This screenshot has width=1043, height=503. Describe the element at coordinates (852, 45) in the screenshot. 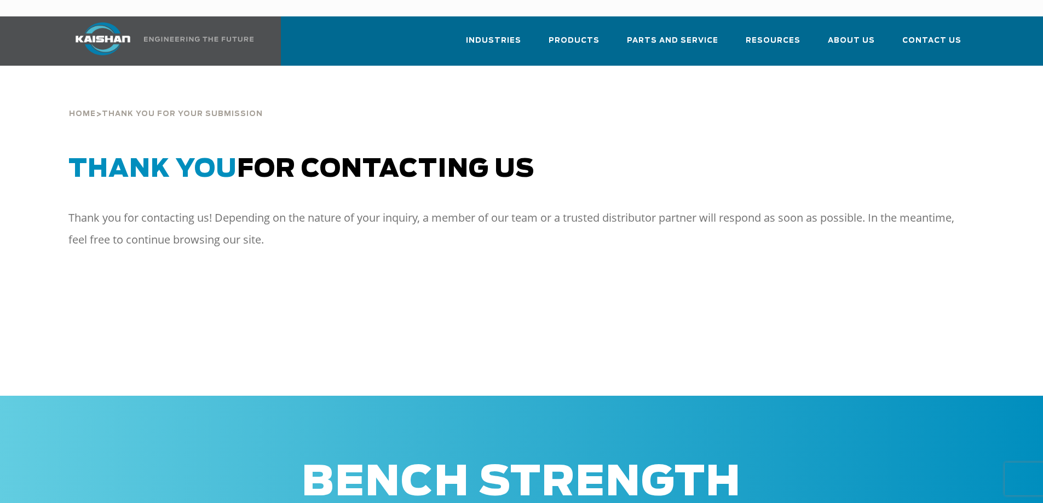

I see `a: About Us` at that location.